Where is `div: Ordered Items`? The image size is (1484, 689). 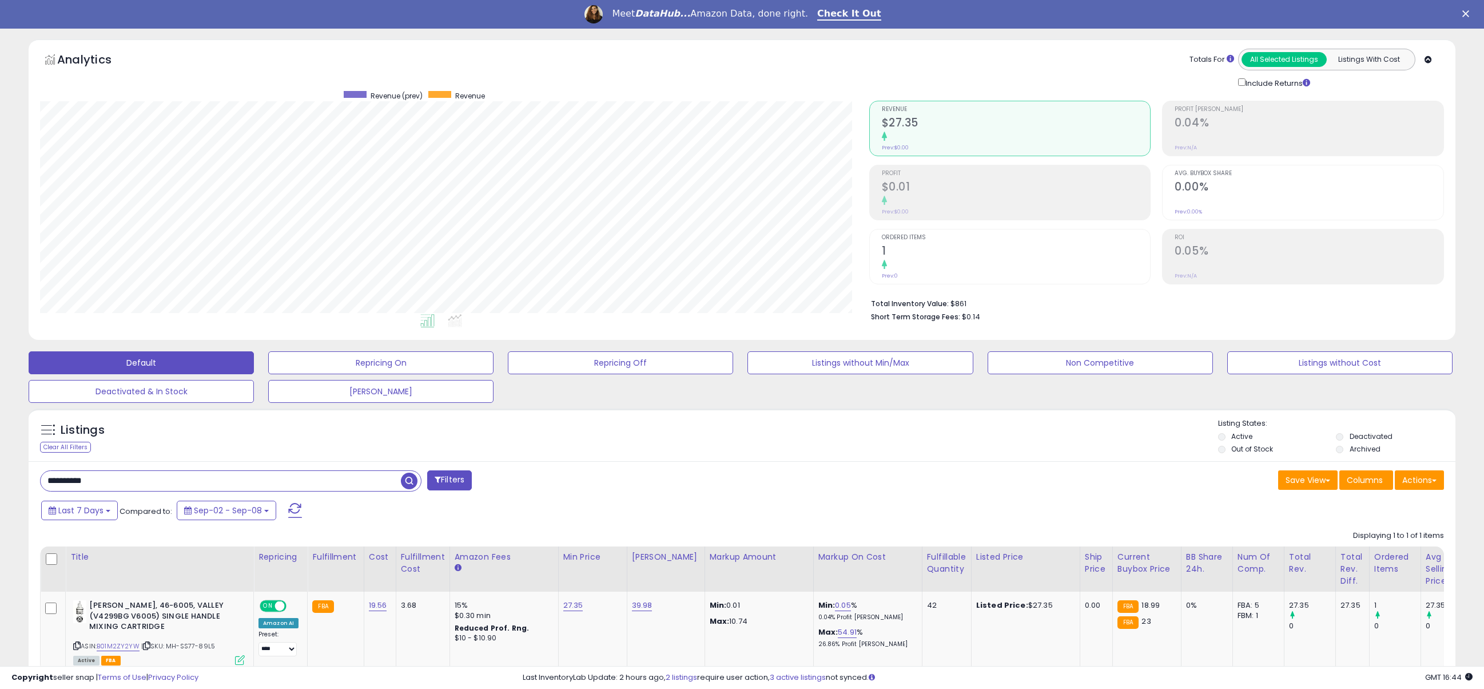 div: Ordered Items is located at coordinates (1395, 563).